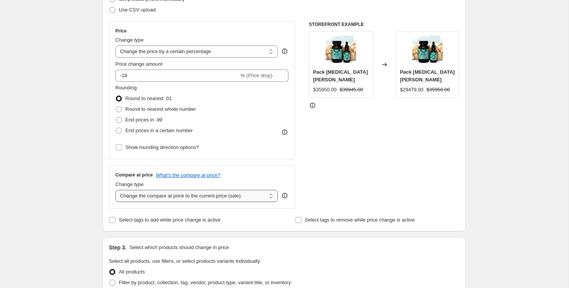  What do you see at coordinates (188, 175) in the screenshot?
I see `button: What's the compare at price?` at bounding box center [188, 175].